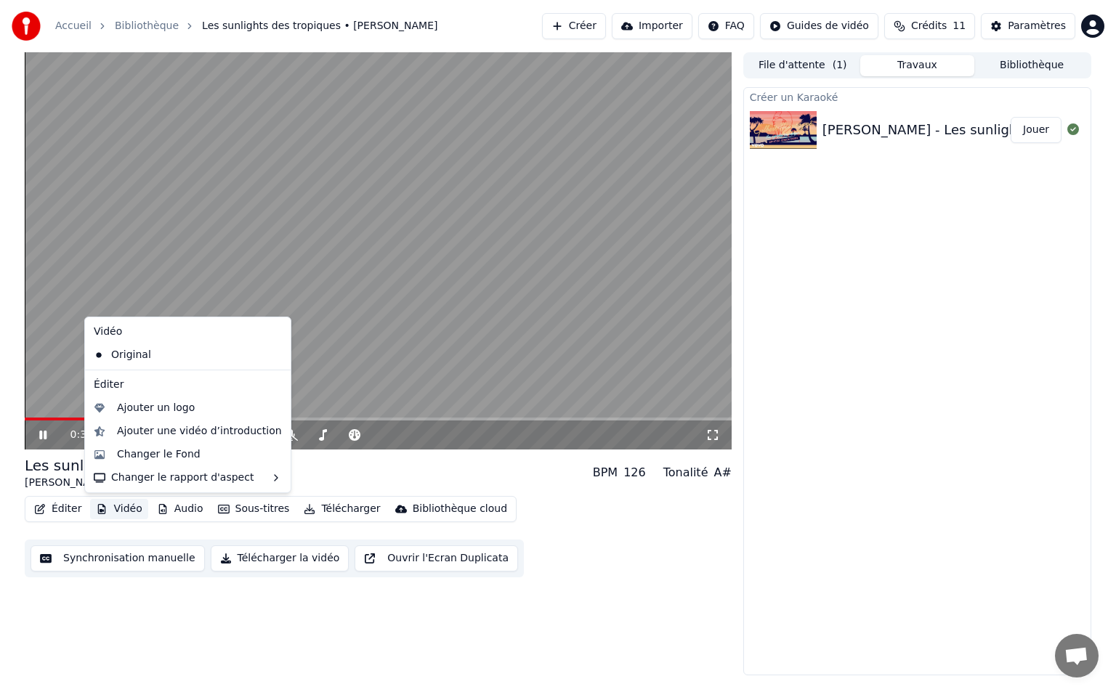 This screenshot has height=692, width=1116. Describe the element at coordinates (1028, 26) in the screenshot. I see `button: Paramètres` at that location.